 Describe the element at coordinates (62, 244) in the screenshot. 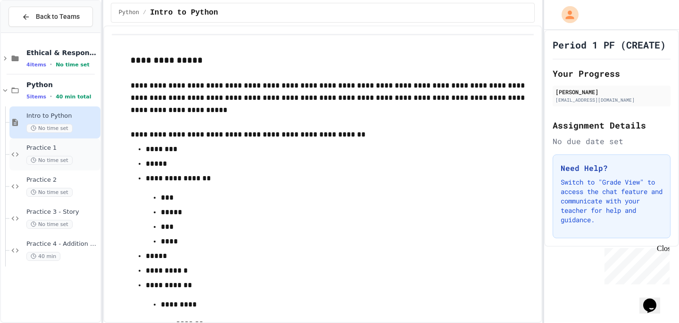

I see `span: Practice 4 - Addition Calculator` at that location.